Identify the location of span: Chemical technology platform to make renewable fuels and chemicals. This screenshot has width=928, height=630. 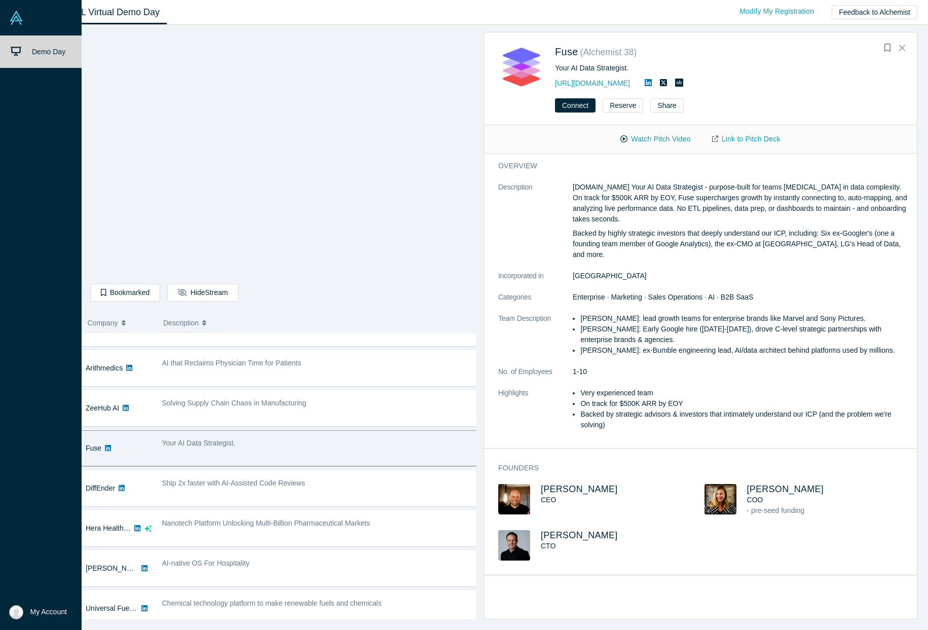
(272, 603).